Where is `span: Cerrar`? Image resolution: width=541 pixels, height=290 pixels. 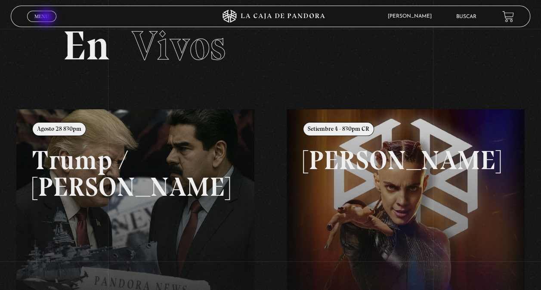
span: Cerrar is located at coordinates (42, 24).